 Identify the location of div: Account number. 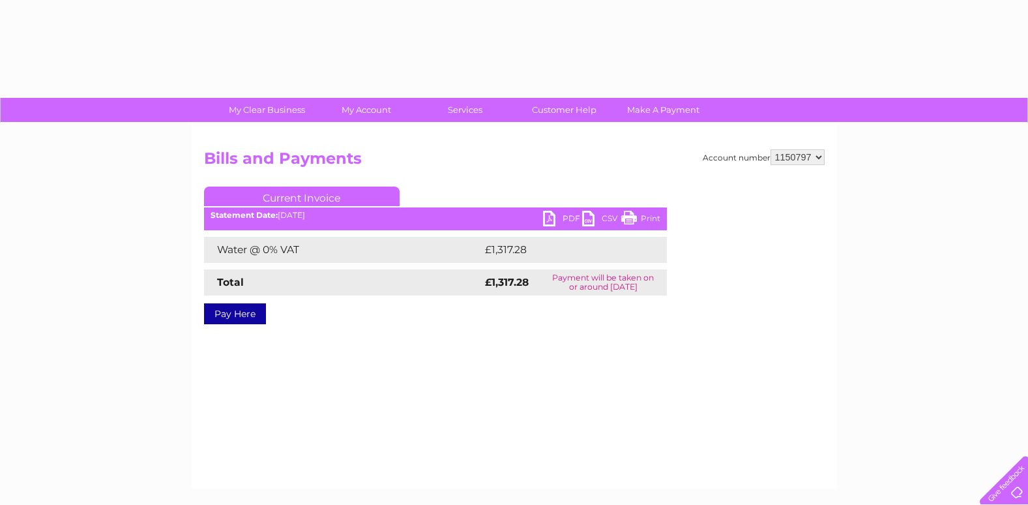
(764, 157).